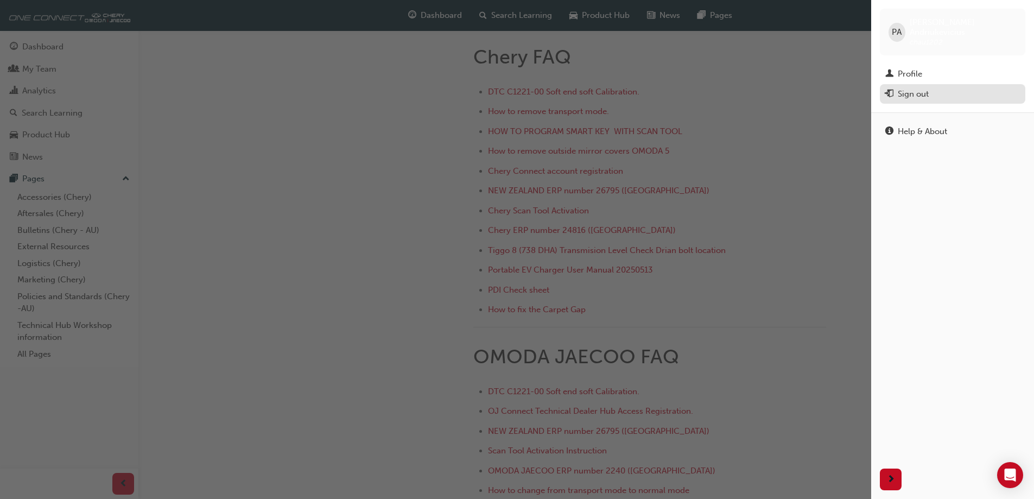 The height and width of the screenshot is (499, 1034). I want to click on span: man-icon, so click(889, 74).